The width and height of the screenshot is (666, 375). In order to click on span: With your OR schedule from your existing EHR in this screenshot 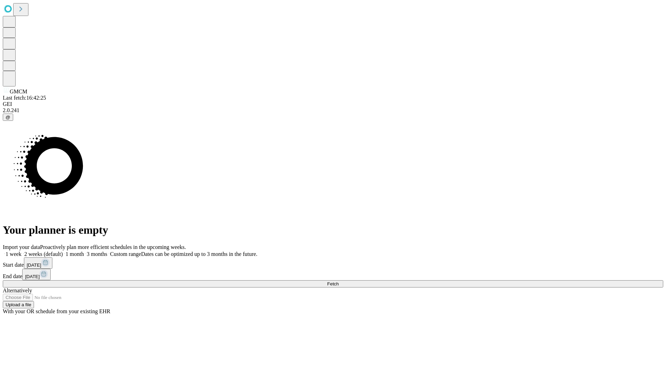, I will do `click(57, 311)`.